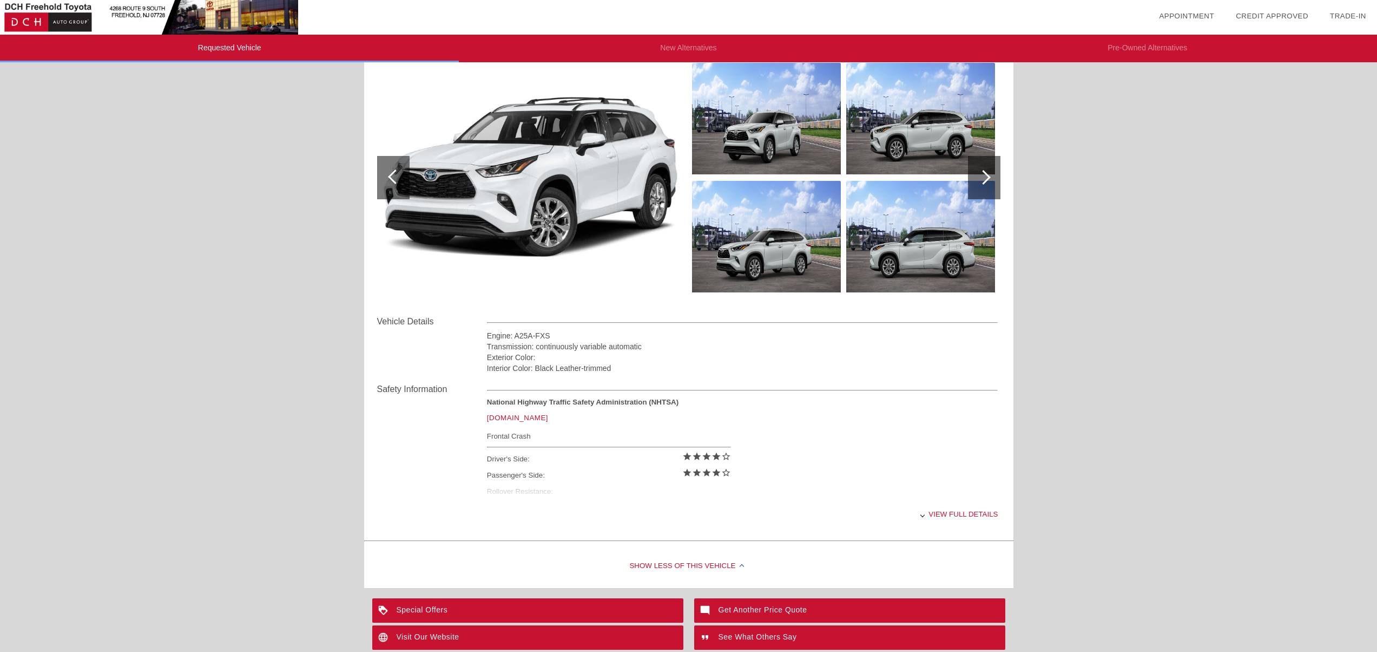  I want to click on img: 21d3a98d6051cce3f8e87c5b76f2a614.png, so click(921, 119).